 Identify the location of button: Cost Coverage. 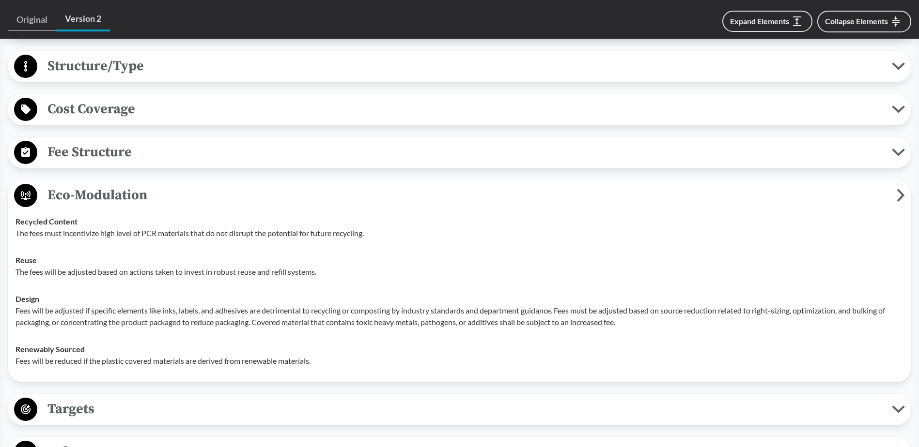
(459, 109).